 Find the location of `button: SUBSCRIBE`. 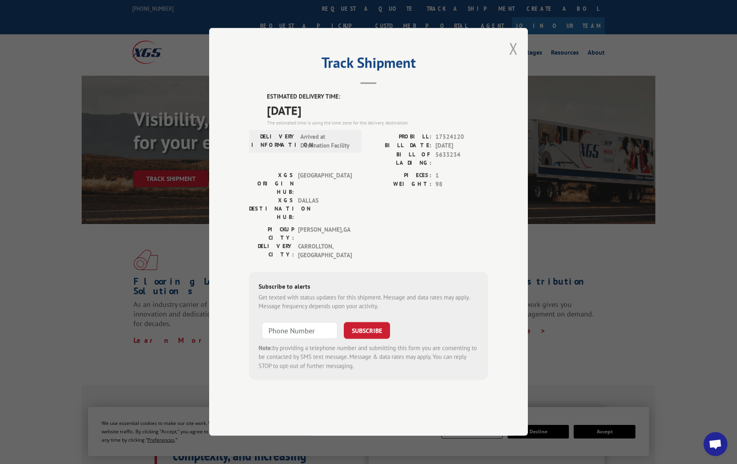

button: SUBSCRIBE is located at coordinates (367, 330).